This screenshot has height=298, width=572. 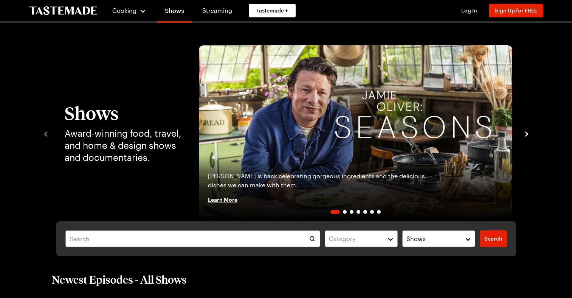 I want to click on h1: Shows, so click(x=124, y=113).